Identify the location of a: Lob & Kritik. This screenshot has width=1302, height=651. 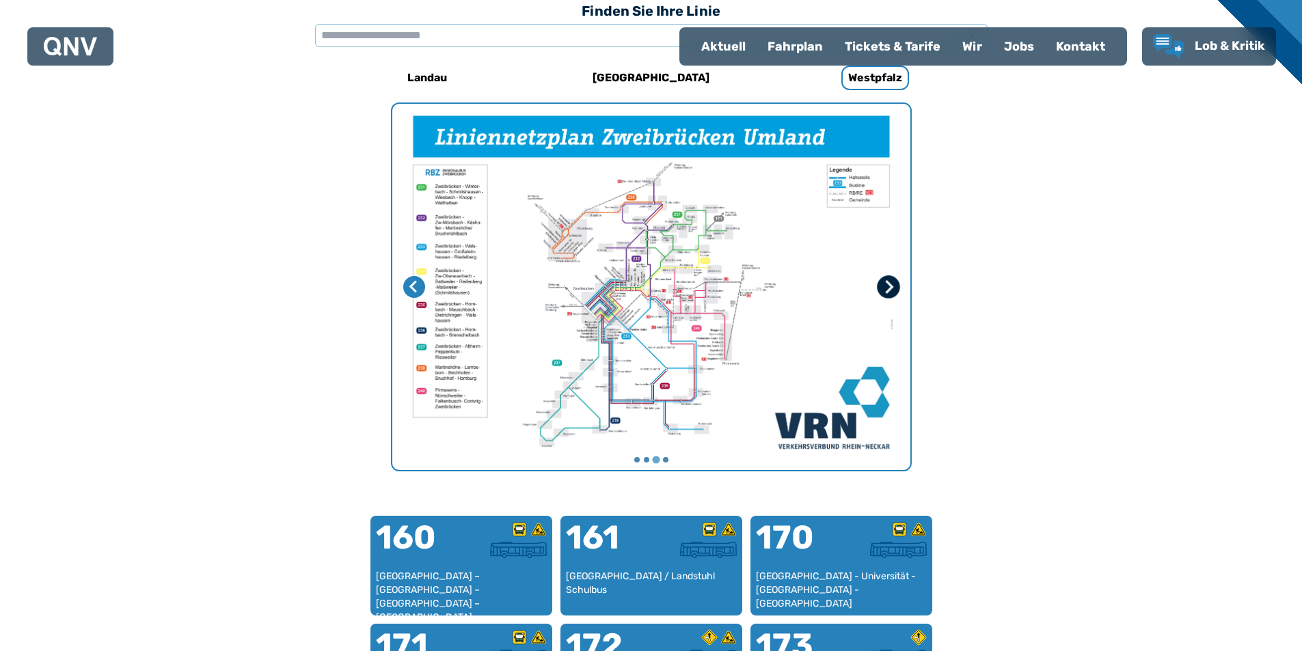
(1209, 46).